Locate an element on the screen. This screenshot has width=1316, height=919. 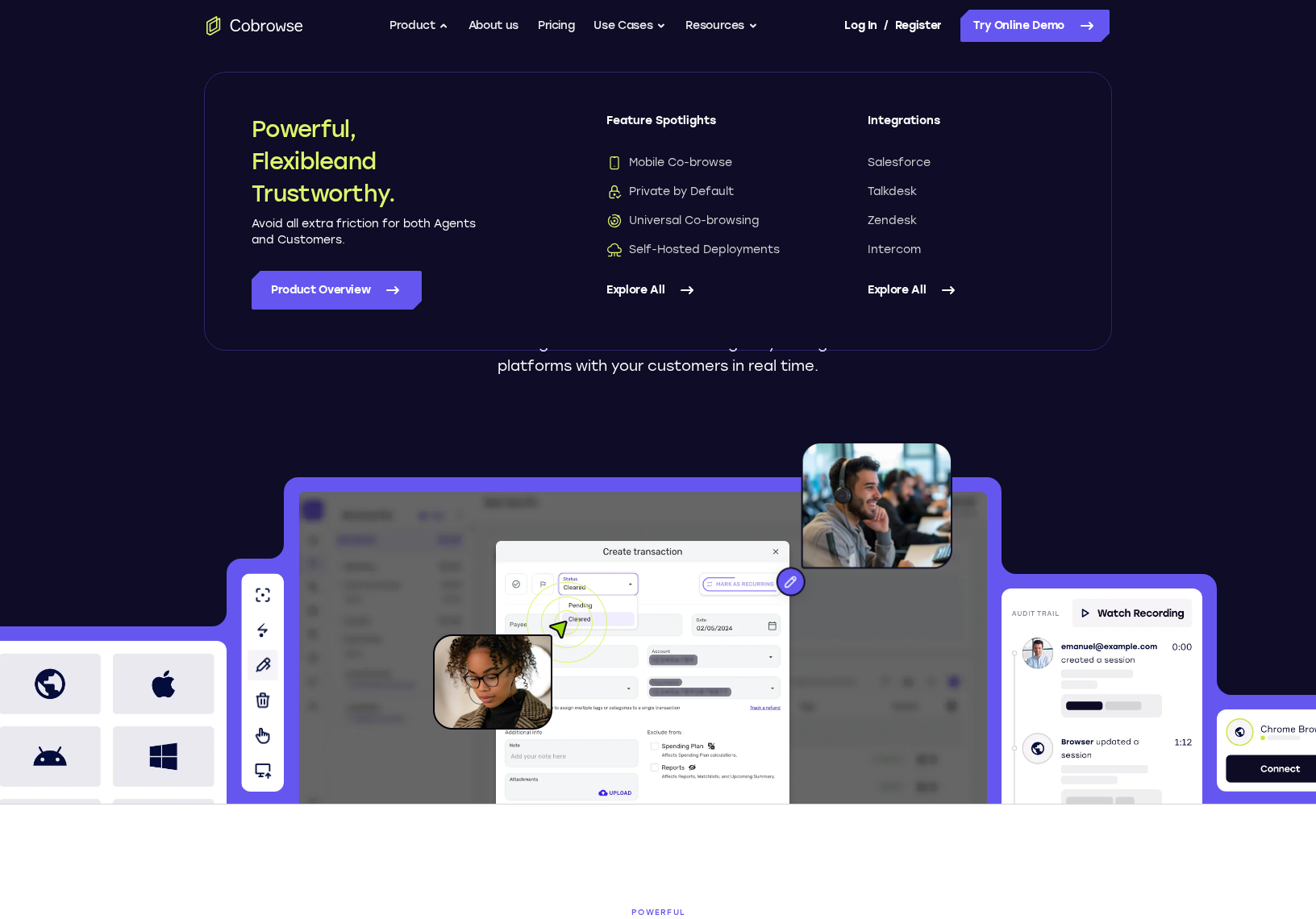
span: Powerful is located at coordinates (658, 912).